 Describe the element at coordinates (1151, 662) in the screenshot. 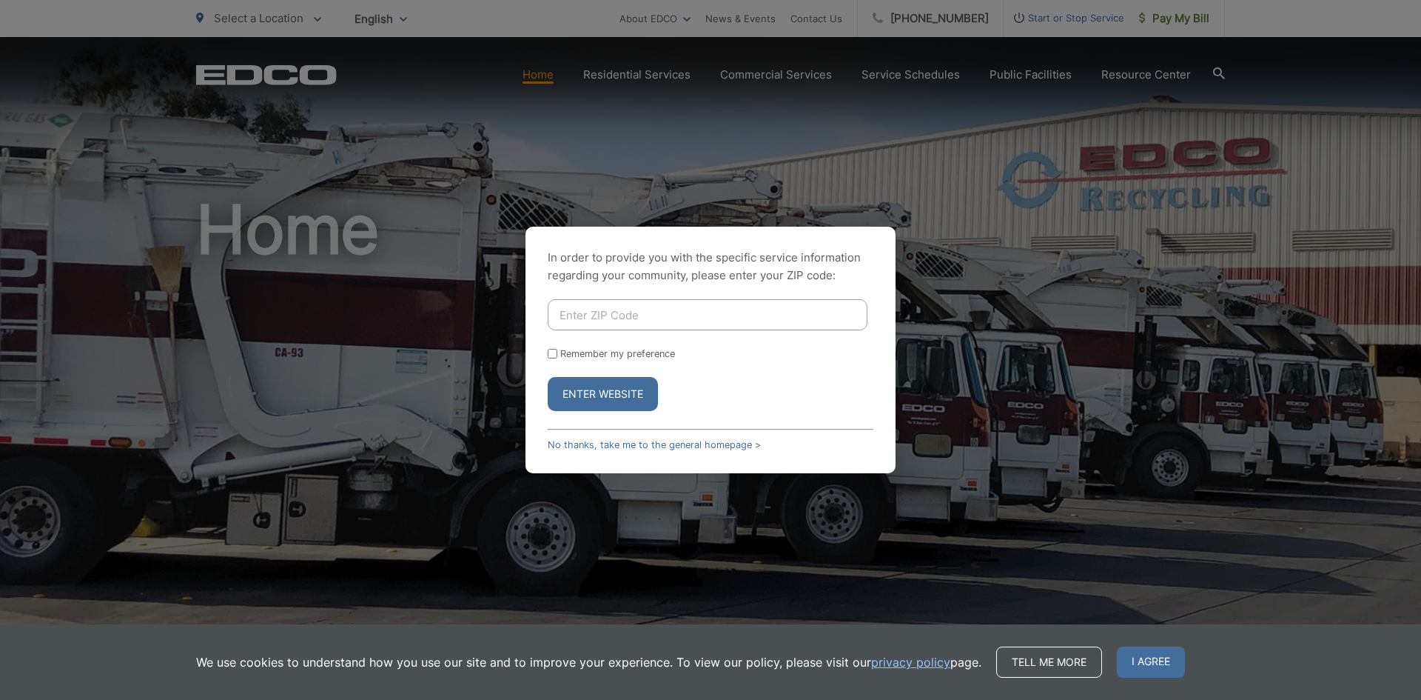

I see `span: I agree` at that location.